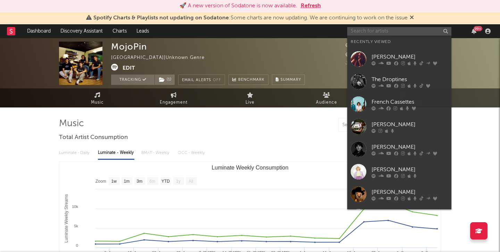 Image resolution: width=500 pixels, height=252 pixels. Describe the element at coordinates (399, 217) in the screenshot. I see `a: Private School` at that location.